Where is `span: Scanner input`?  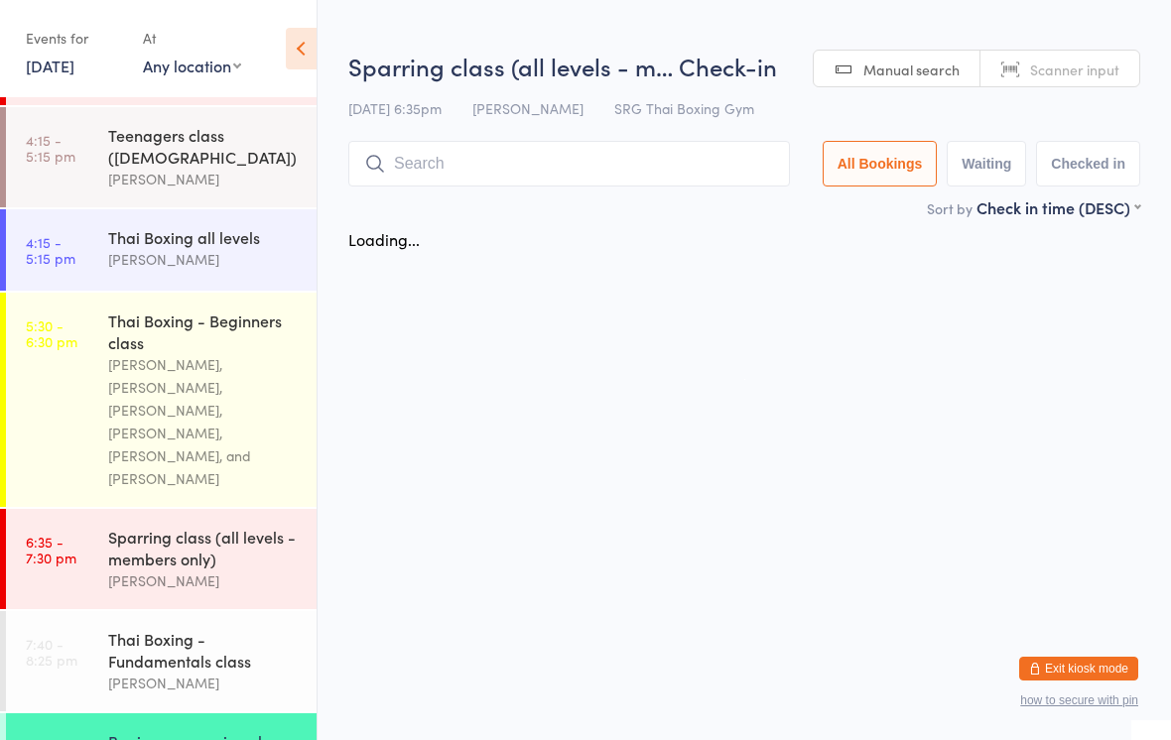 span: Scanner input is located at coordinates (1074, 69).